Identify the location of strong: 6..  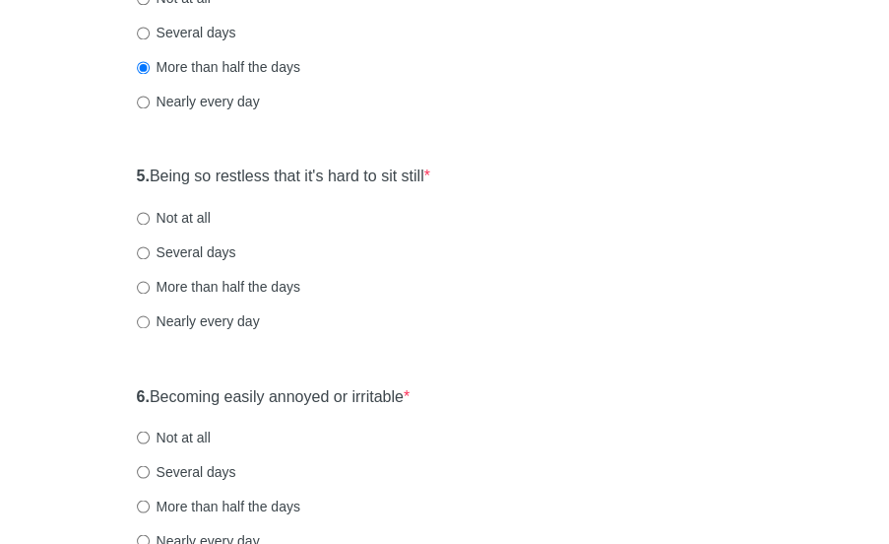
(143, 395).